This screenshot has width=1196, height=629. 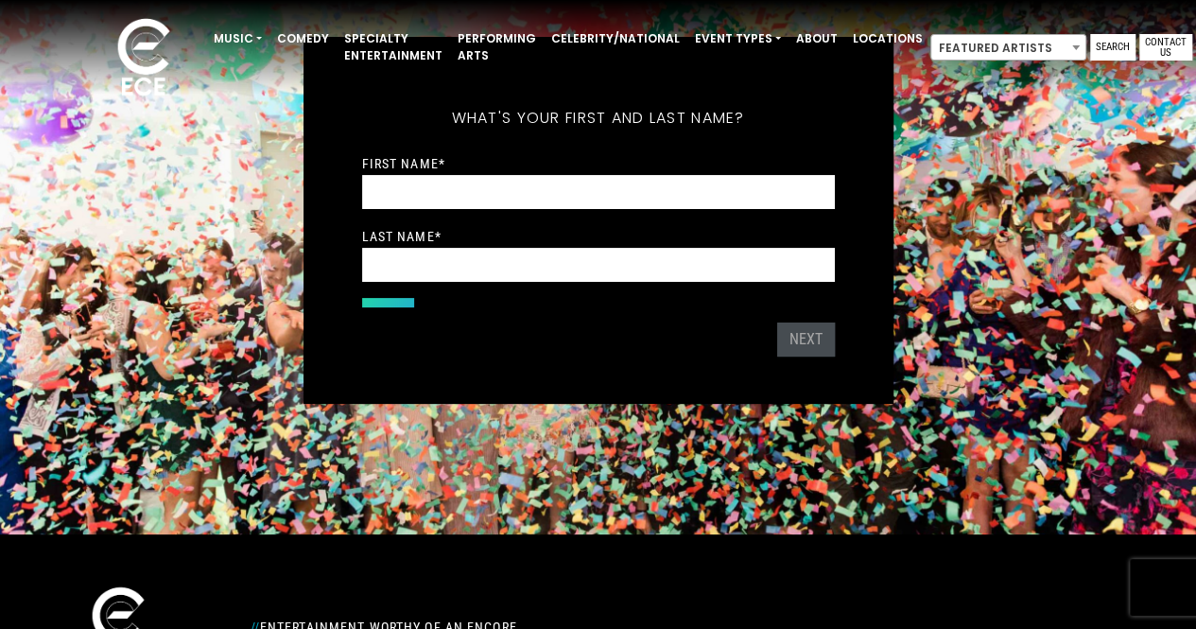 I want to click on label: First Name, so click(x=404, y=164).